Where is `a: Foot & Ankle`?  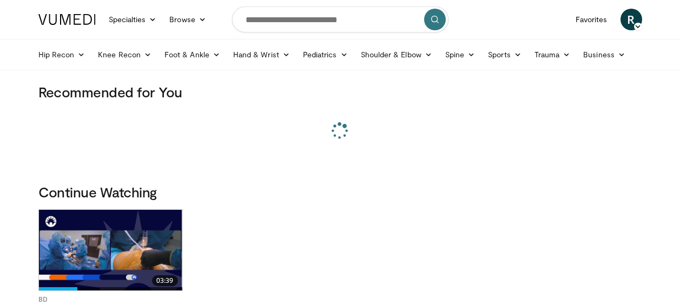 a: Foot & Ankle is located at coordinates (192, 55).